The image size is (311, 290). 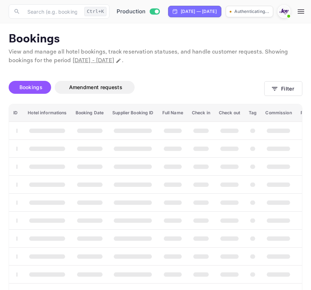 What do you see at coordinates (278, 113) in the screenshot?
I see `th: Commission` at bounding box center [278, 113].